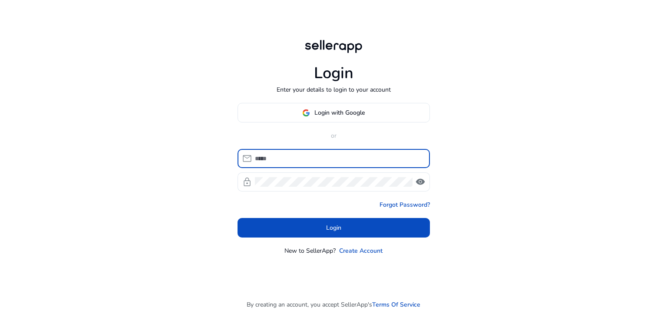  What do you see at coordinates (405, 205) in the screenshot?
I see `a: Forgot Password?` at bounding box center [405, 205].